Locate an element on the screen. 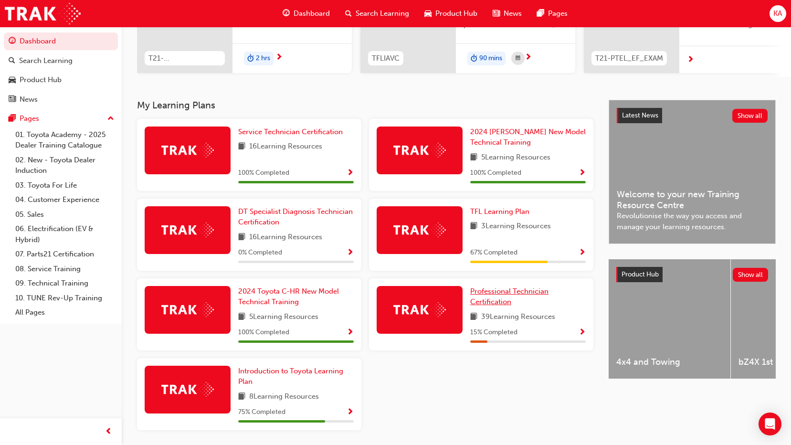 The width and height of the screenshot is (791, 445). a: Latest NewsShow all is located at coordinates (693, 116).